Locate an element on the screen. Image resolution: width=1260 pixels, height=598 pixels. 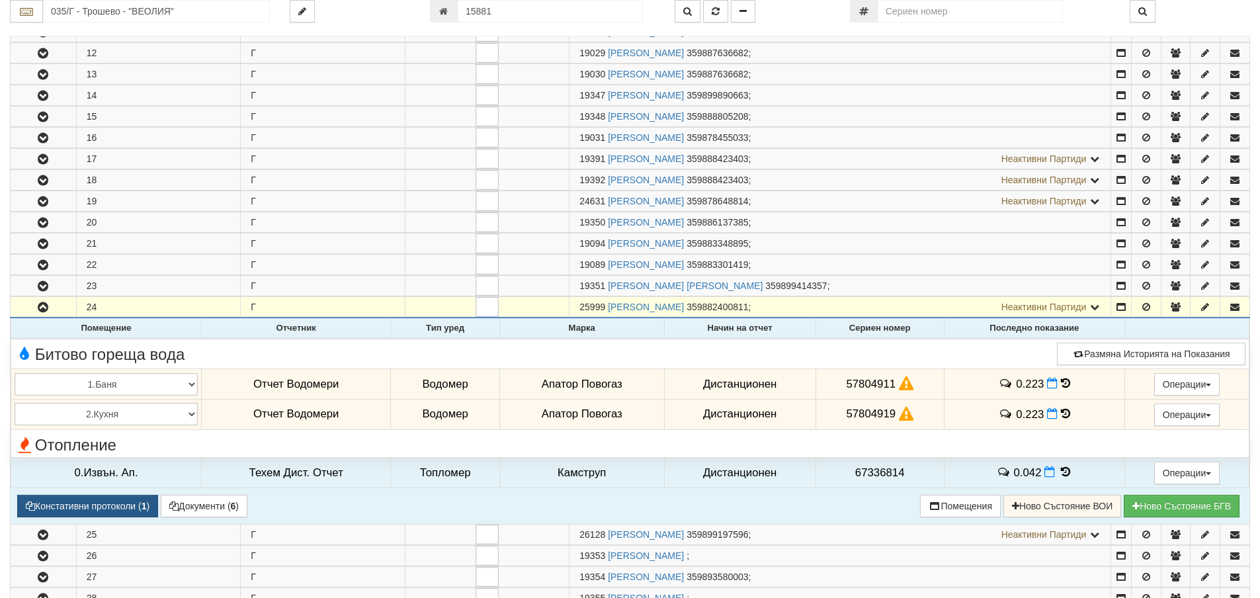
th: Марка is located at coordinates (581, 329).